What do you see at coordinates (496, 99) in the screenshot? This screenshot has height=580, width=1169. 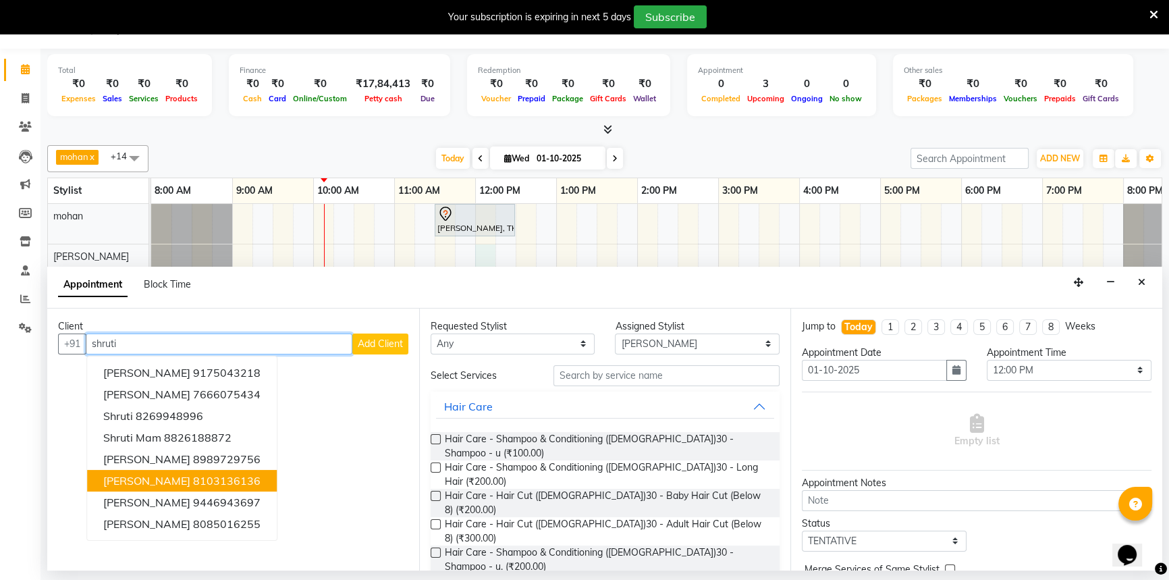 I see `span: Voucher` at bounding box center [496, 99].